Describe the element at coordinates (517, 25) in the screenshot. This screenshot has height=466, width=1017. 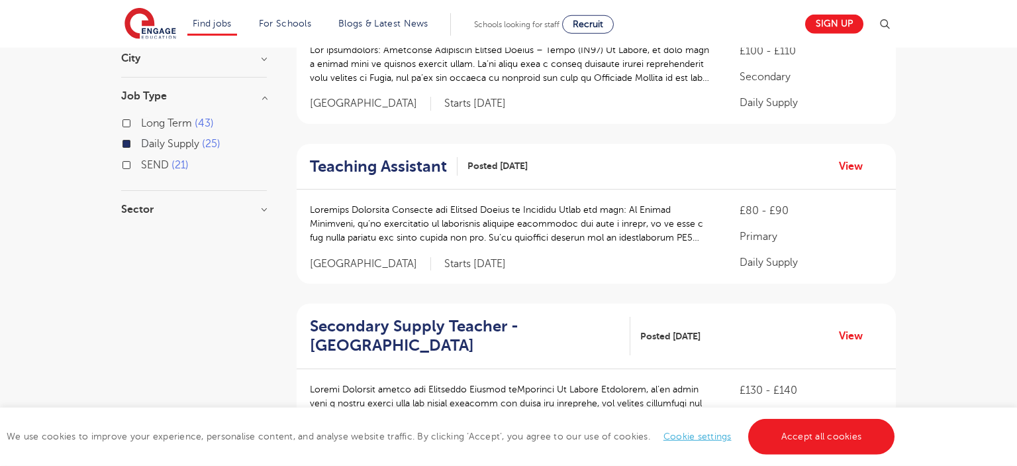
I see `span: Schools looking for staff` at that location.